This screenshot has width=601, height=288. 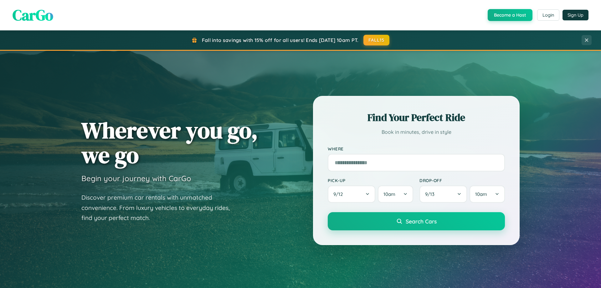 What do you see at coordinates (549, 15) in the screenshot?
I see `button: Login` at bounding box center [549, 15].